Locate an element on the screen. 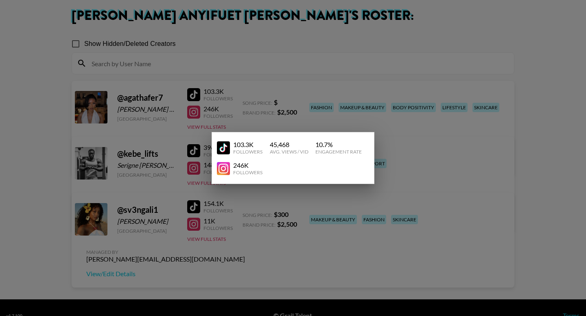 The width and height of the screenshot is (586, 316). div: 246K is located at coordinates (248, 166).